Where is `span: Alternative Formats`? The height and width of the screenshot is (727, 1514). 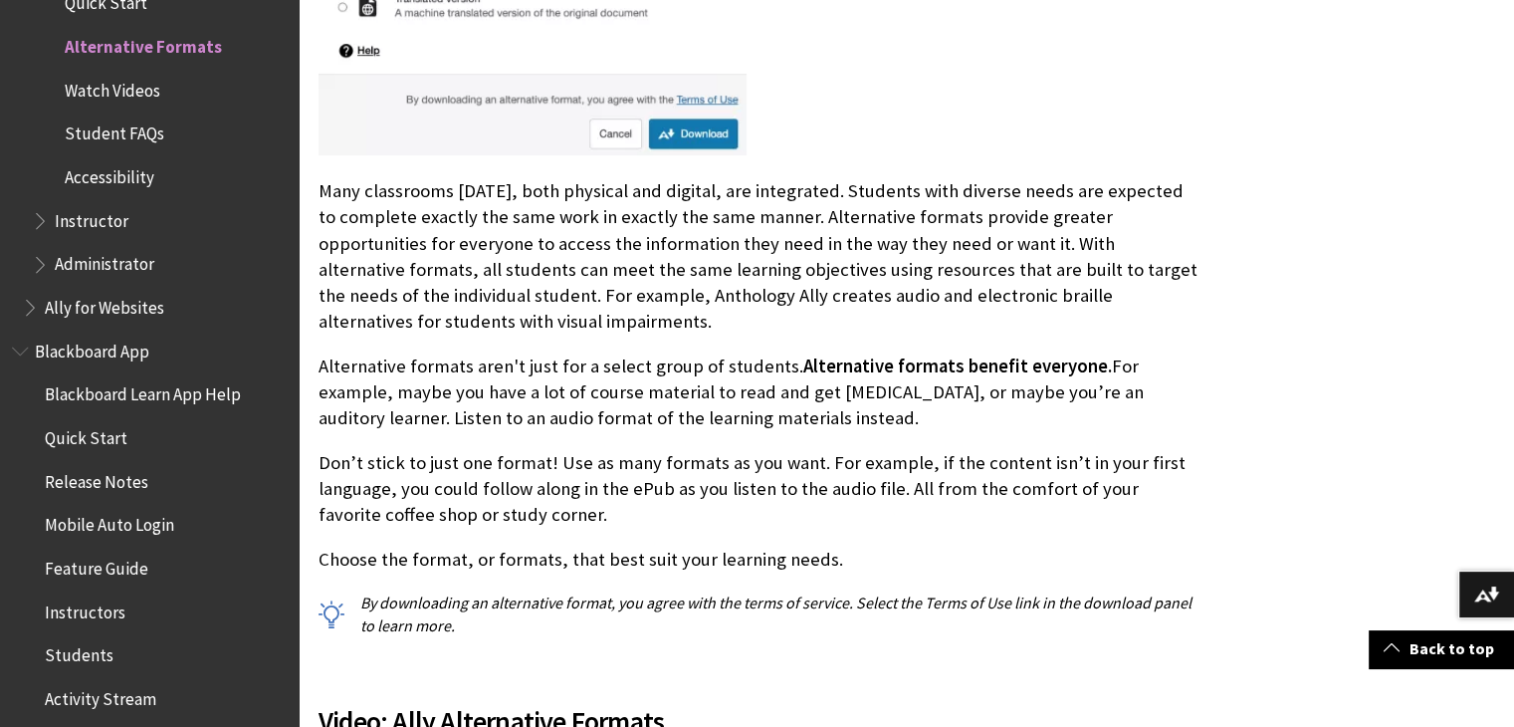
span: Alternative Formats is located at coordinates (143, 43).